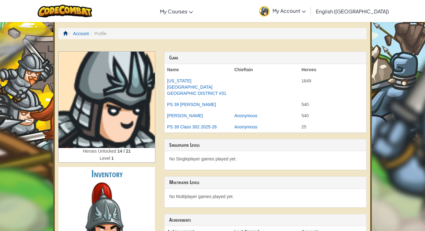  What do you see at coordinates (266, 70) in the screenshot?
I see `th: Chieftain` at bounding box center [266, 70].